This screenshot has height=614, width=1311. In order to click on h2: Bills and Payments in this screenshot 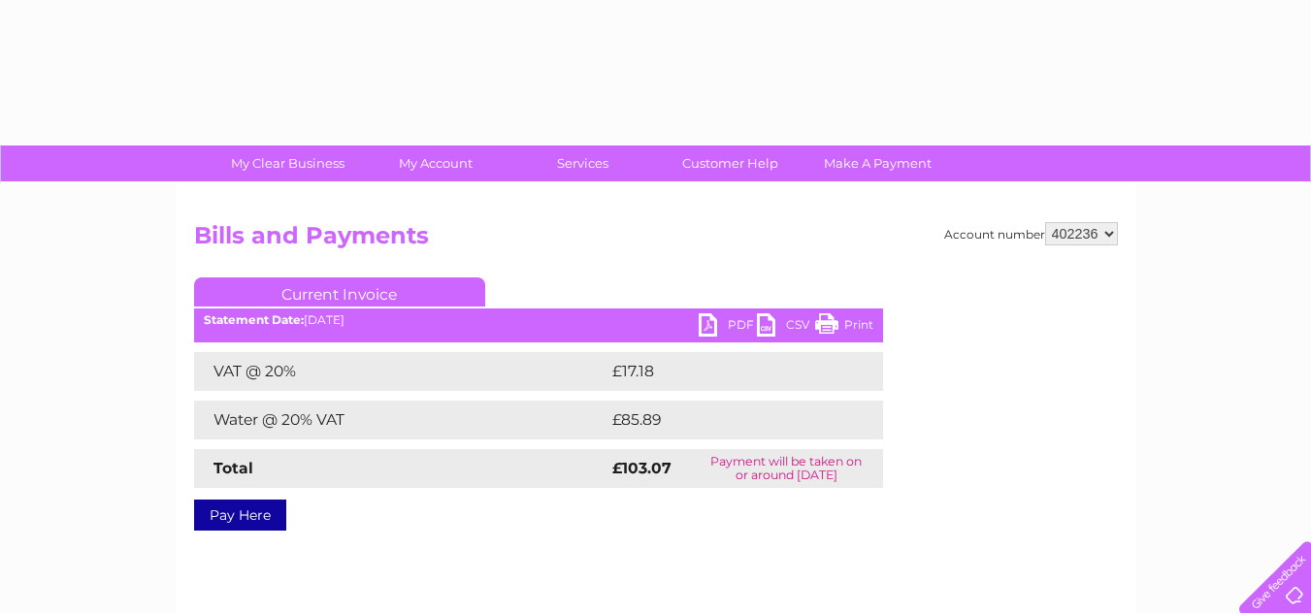, I will do `click(656, 241)`.